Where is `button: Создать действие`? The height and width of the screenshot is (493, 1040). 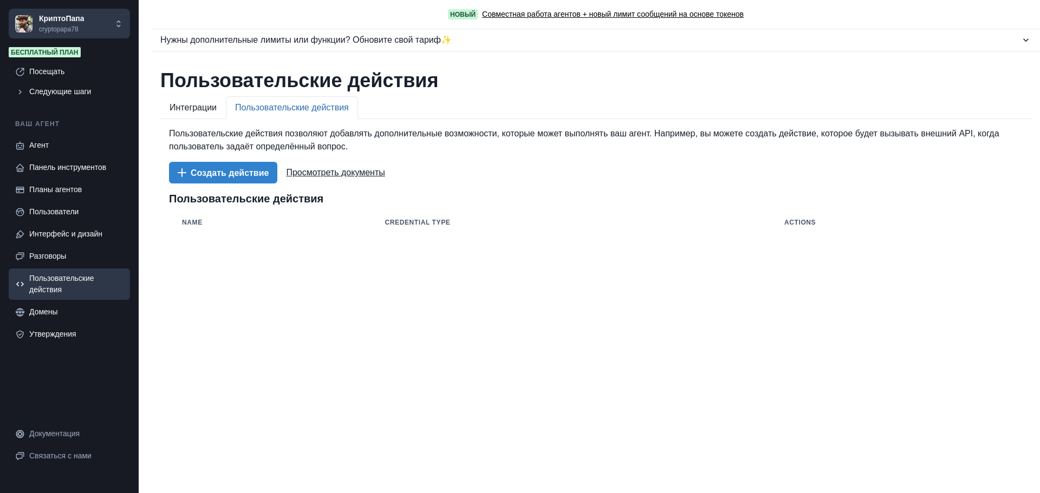 button: Создать действие is located at coordinates (223, 173).